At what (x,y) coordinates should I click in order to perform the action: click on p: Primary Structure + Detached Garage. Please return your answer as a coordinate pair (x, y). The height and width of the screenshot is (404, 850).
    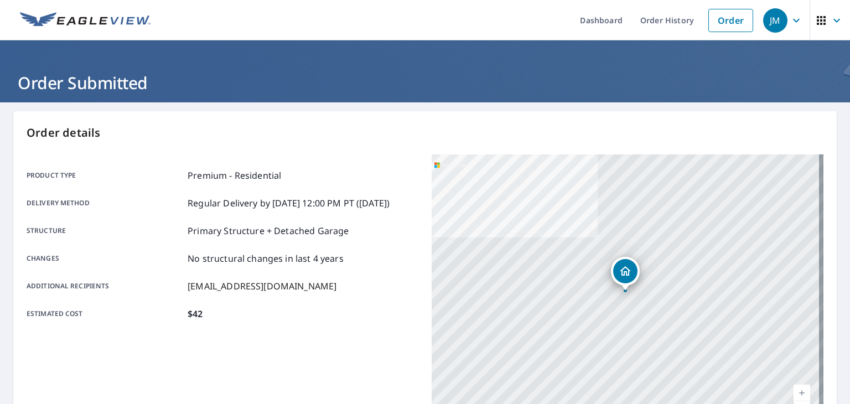
    Looking at the image, I should click on (268, 231).